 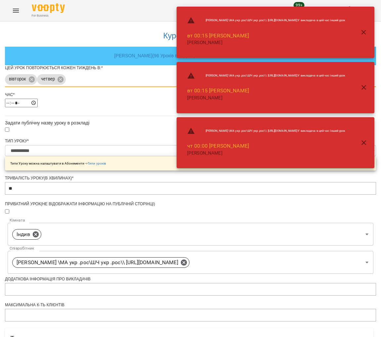 What do you see at coordinates (48, 16) in the screenshot?
I see `span: For Business` at bounding box center [48, 16].